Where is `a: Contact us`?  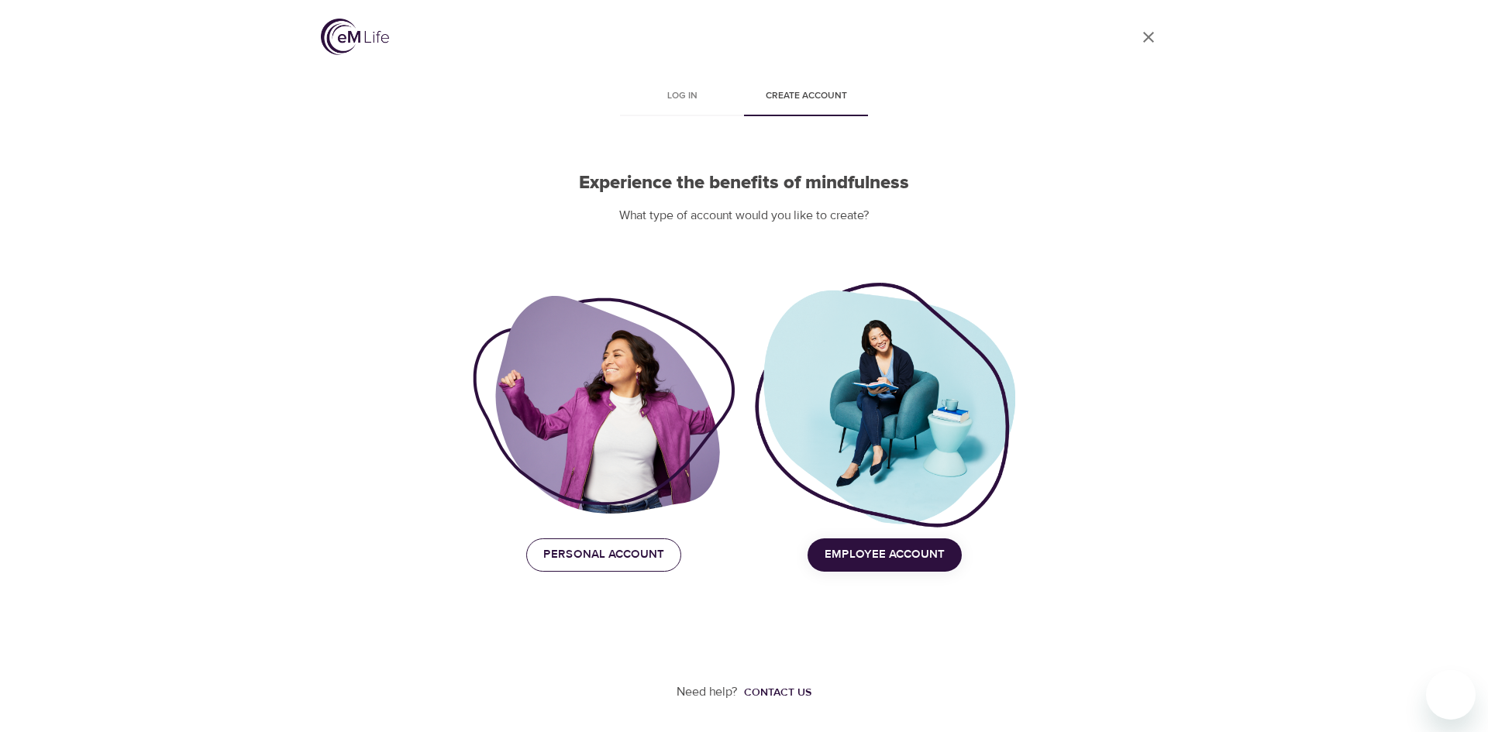 a: Contact us is located at coordinates (774, 693).